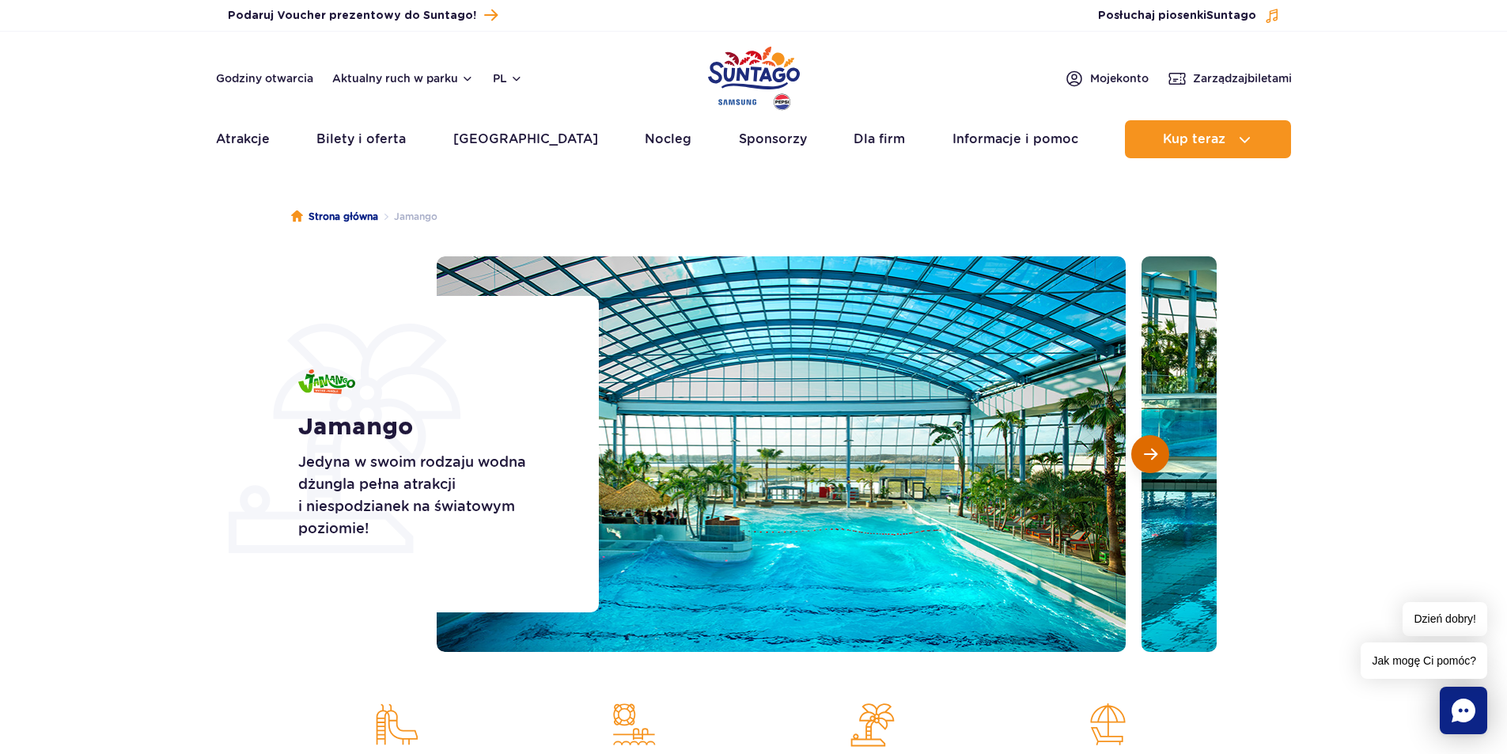 This screenshot has height=754, width=1507. Describe the element at coordinates (879, 139) in the screenshot. I see `a: Dla firm` at that location.